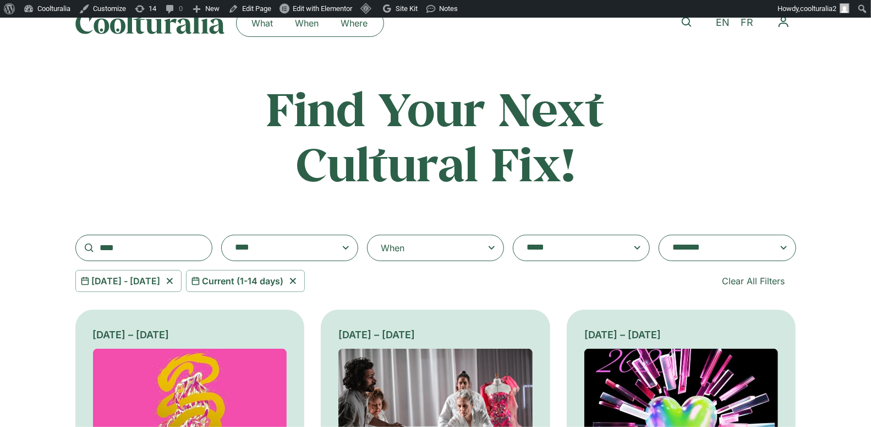 Image resolution: width=871 pixels, height=427 pixels. Describe the element at coordinates (243, 281) in the screenshot. I see `span: Current (1-14 days)` at that location.